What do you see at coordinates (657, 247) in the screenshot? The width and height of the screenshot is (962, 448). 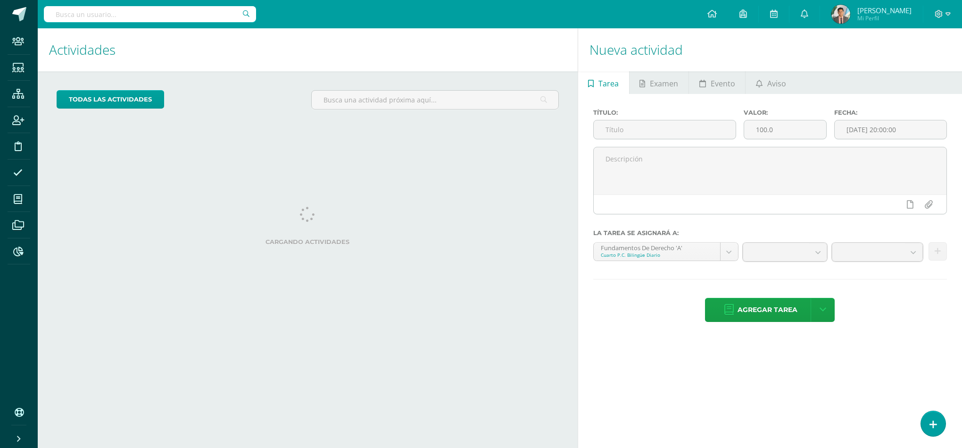 I see `div: Fundamentos De Derecho 'A'` at bounding box center [657, 247].